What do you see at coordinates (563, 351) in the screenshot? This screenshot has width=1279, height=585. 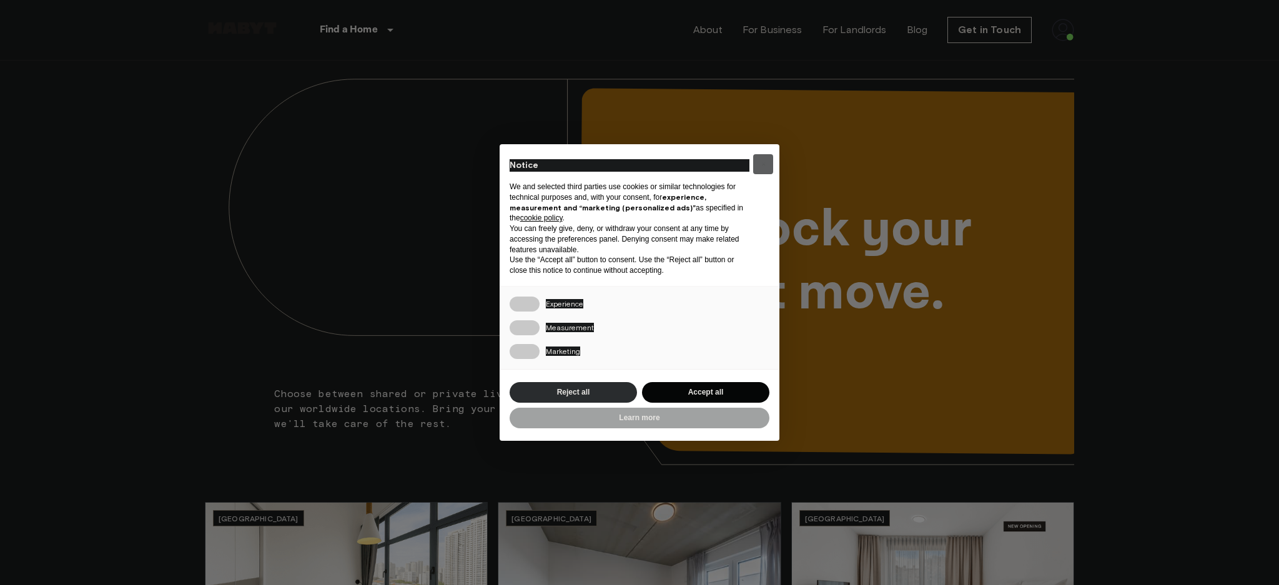 I see `span: Marketing` at bounding box center [563, 351].